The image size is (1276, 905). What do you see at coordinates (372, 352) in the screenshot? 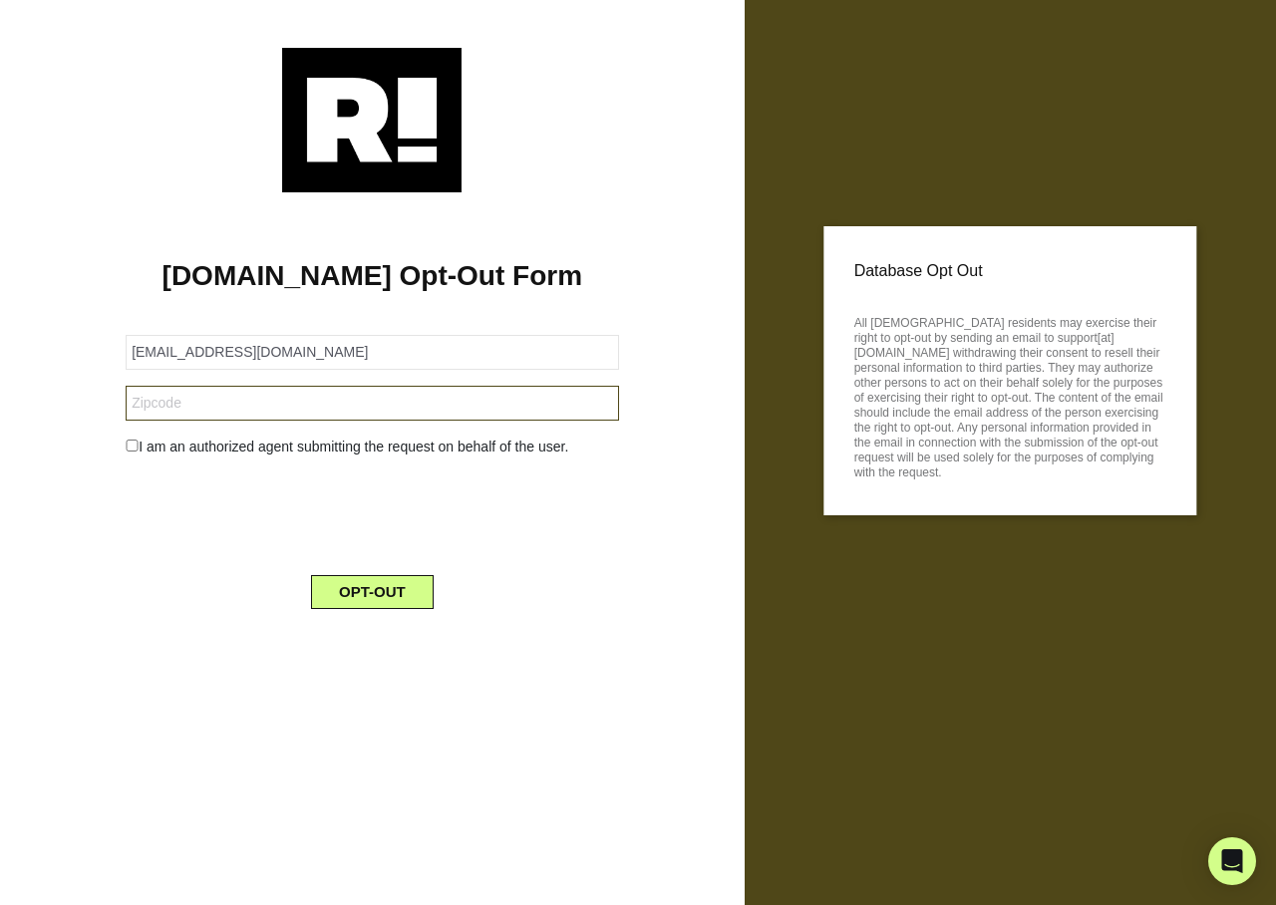
I see `input: Email Address` at bounding box center [372, 352].